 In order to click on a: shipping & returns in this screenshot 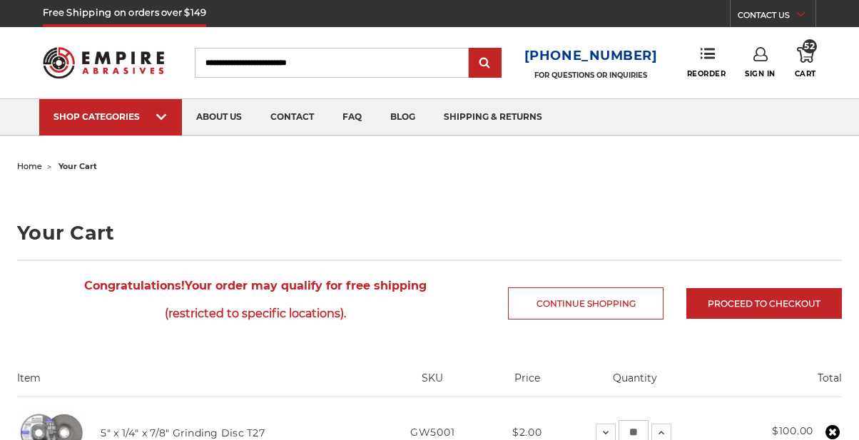, I will do `click(493, 117)`.